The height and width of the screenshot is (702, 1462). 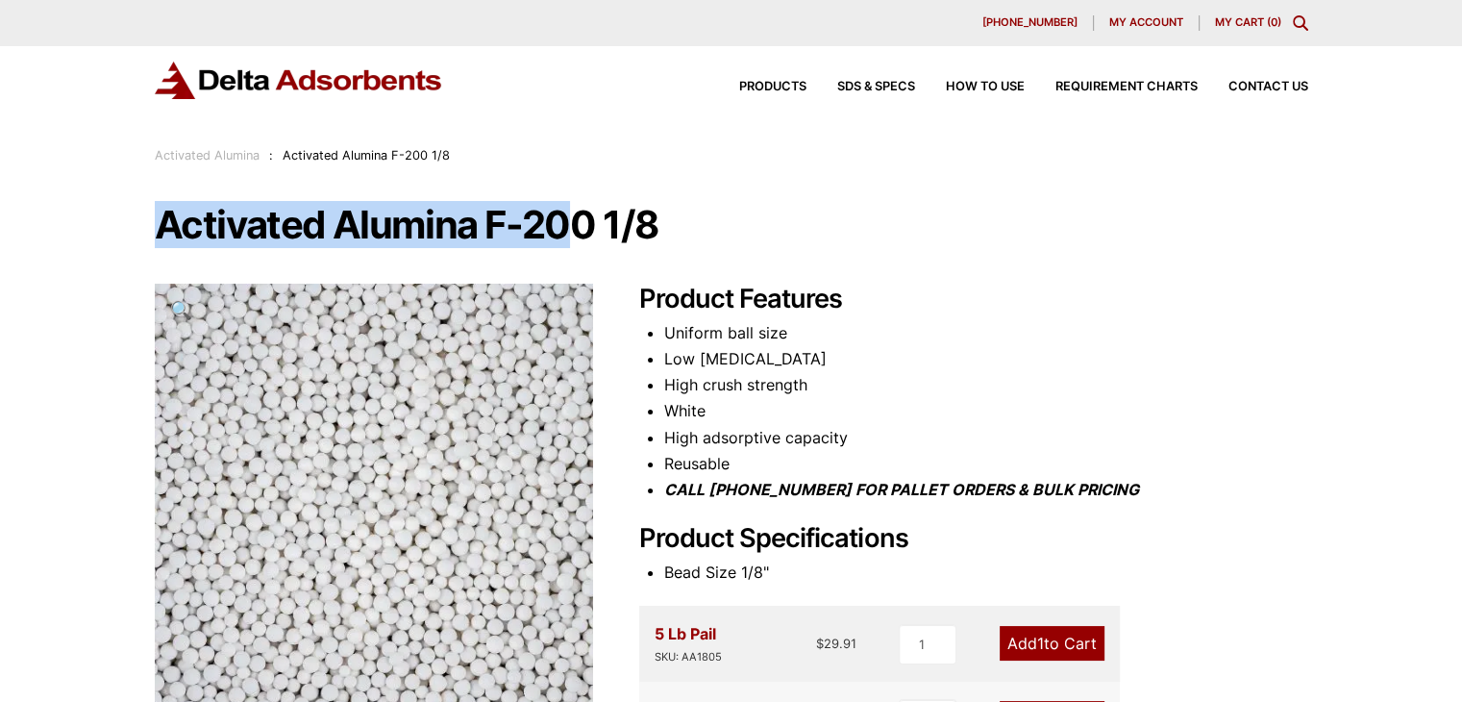 What do you see at coordinates (1052, 643) in the screenshot?
I see `a: Add1to Cart` at bounding box center [1052, 643].